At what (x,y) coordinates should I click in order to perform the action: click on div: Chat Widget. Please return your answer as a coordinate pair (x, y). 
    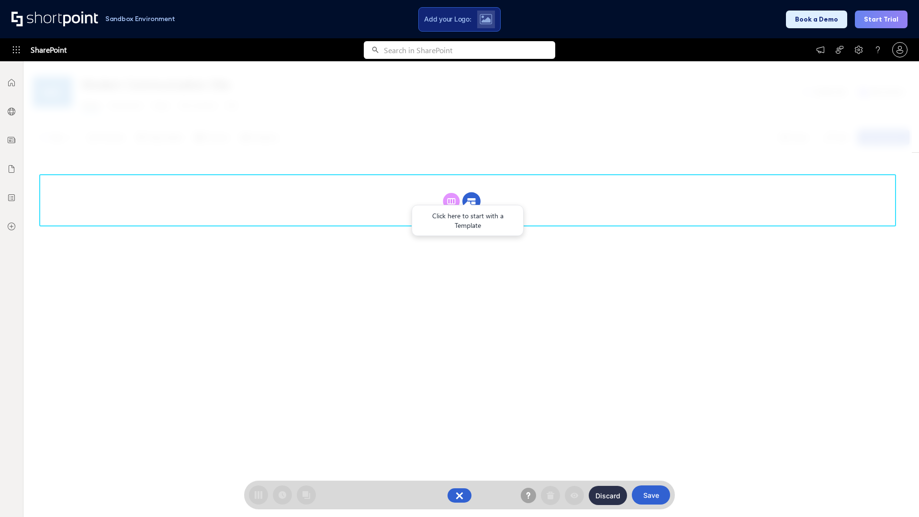
    Looking at the image, I should click on (895, 494).